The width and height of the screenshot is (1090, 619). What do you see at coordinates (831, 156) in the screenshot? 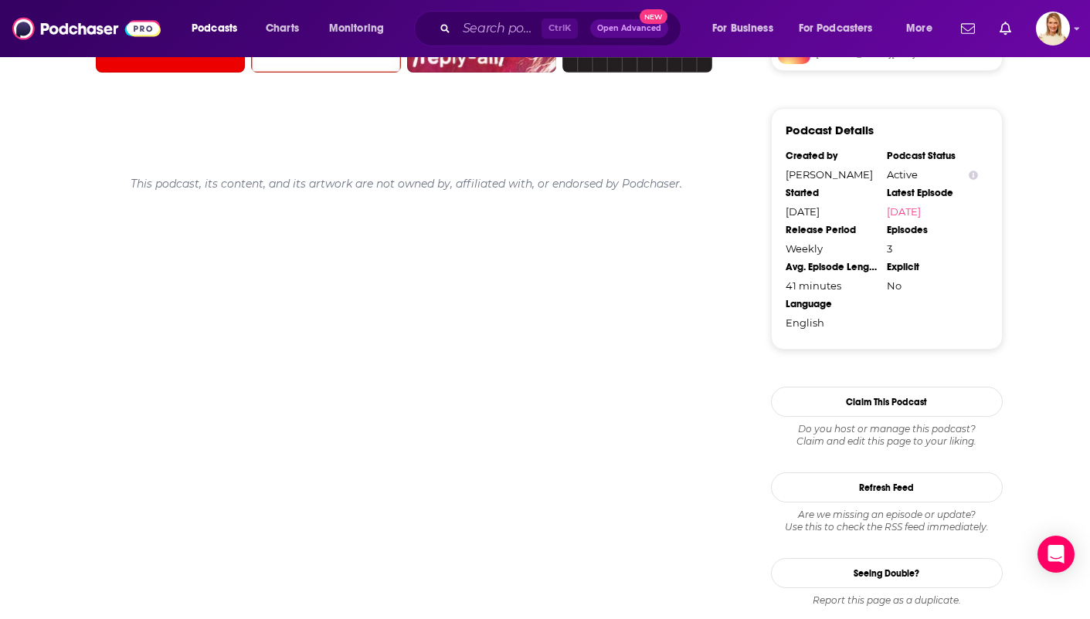
I see `div: Created by` at bounding box center [831, 156].